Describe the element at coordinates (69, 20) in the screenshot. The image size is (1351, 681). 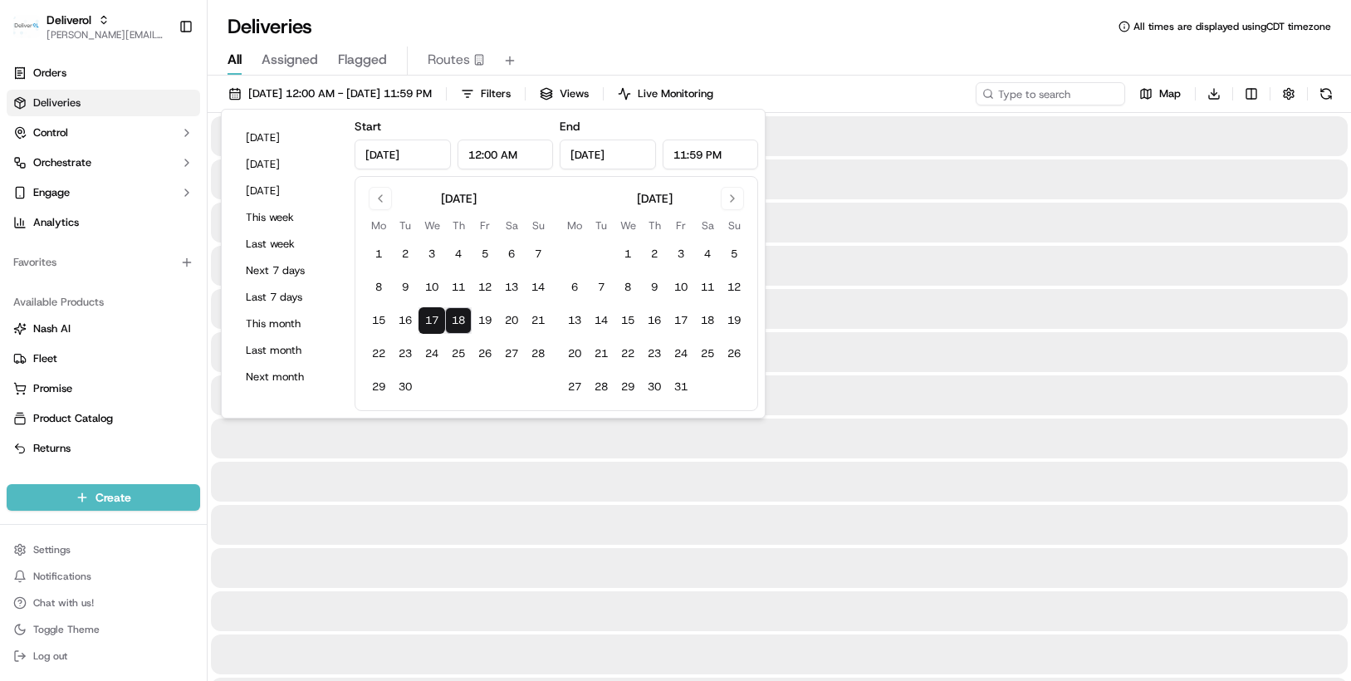
I see `span: Deliverol` at that location.